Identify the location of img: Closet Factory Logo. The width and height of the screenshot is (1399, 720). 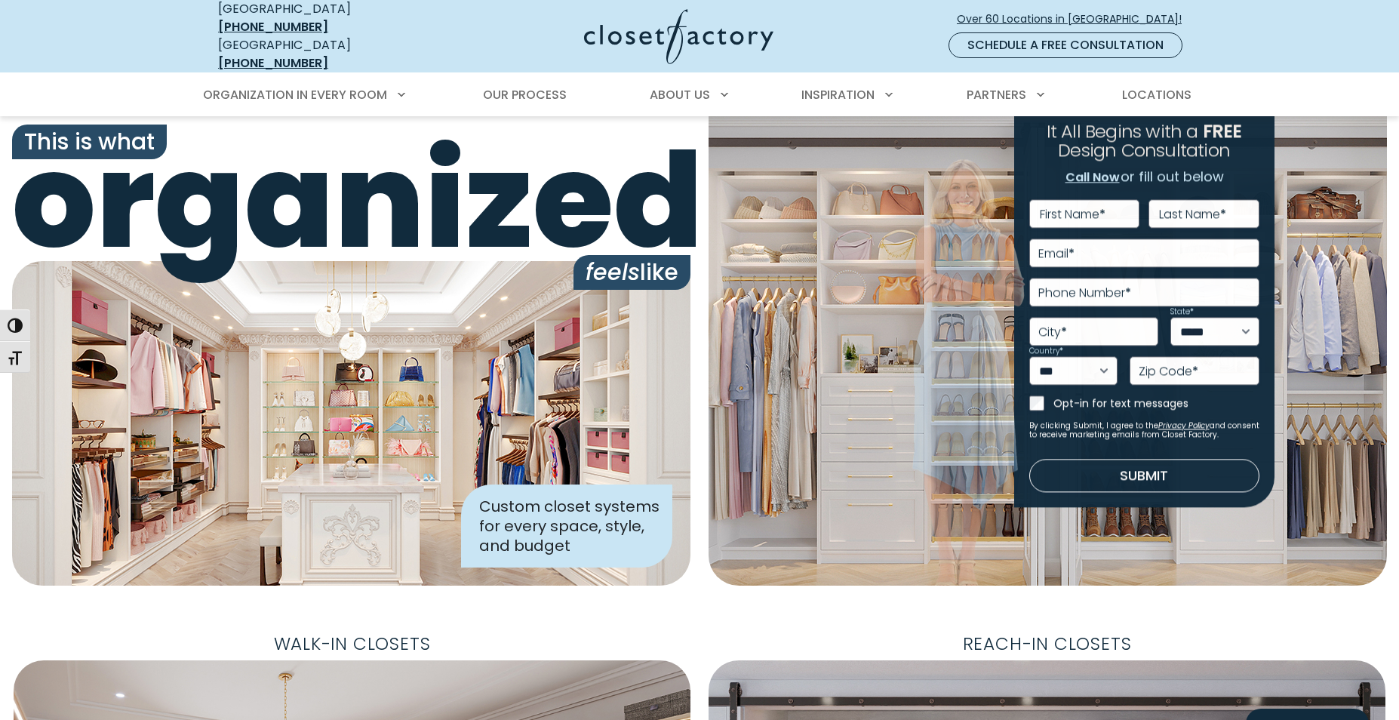
(678, 36).